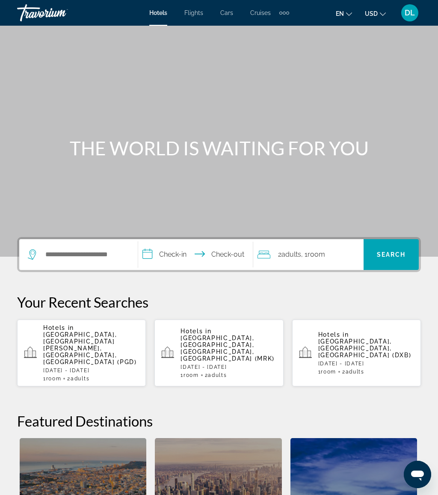 Image resolution: width=438 pixels, height=495 pixels. What do you see at coordinates (219, 254) in the screenshot?
I see `div: Search widget` at bounding box center [219, 254].